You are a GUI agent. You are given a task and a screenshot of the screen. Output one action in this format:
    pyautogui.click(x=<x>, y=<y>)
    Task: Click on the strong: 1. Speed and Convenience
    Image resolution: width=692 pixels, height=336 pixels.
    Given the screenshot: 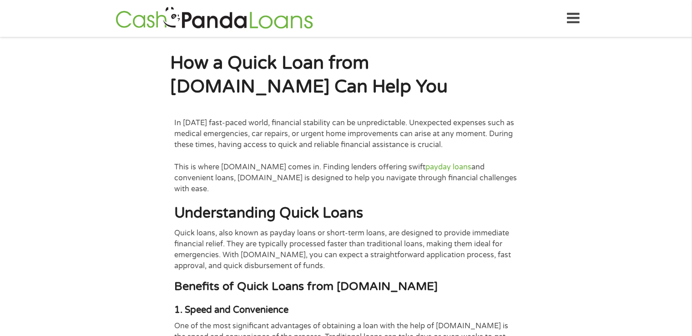 What is the action you would take?
    pyautogui.click(x=231, y=309)
    